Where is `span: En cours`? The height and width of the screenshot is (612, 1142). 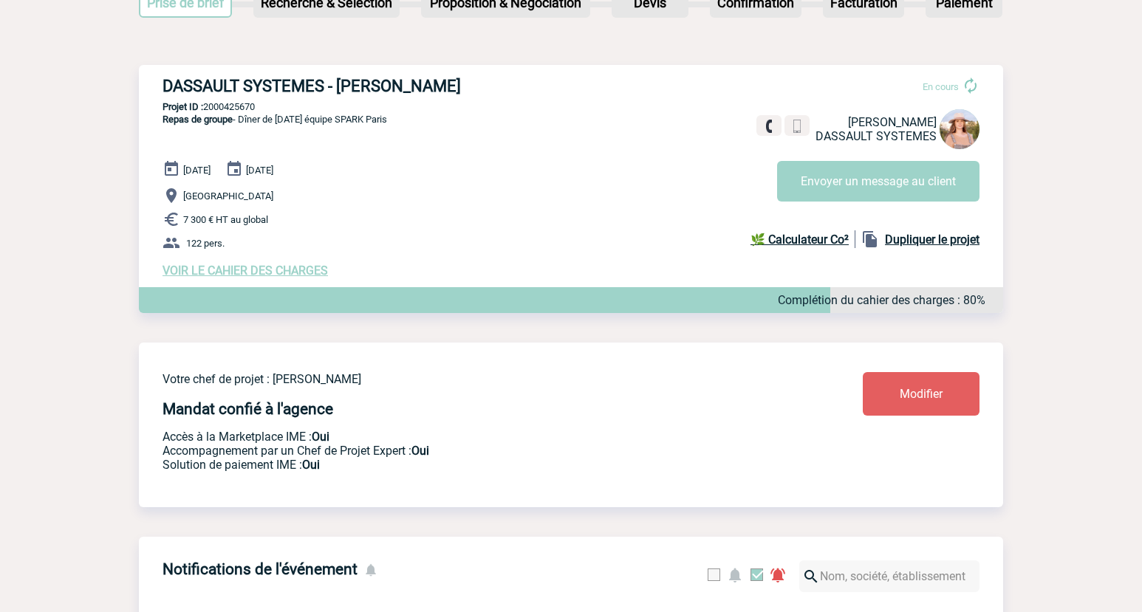
span: En cours is located at coordinates (940, 86).